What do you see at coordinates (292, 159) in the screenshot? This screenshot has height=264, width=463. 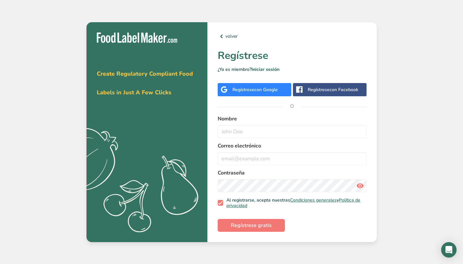 I see `input: email@example.com` at bounding box center [292, 159].